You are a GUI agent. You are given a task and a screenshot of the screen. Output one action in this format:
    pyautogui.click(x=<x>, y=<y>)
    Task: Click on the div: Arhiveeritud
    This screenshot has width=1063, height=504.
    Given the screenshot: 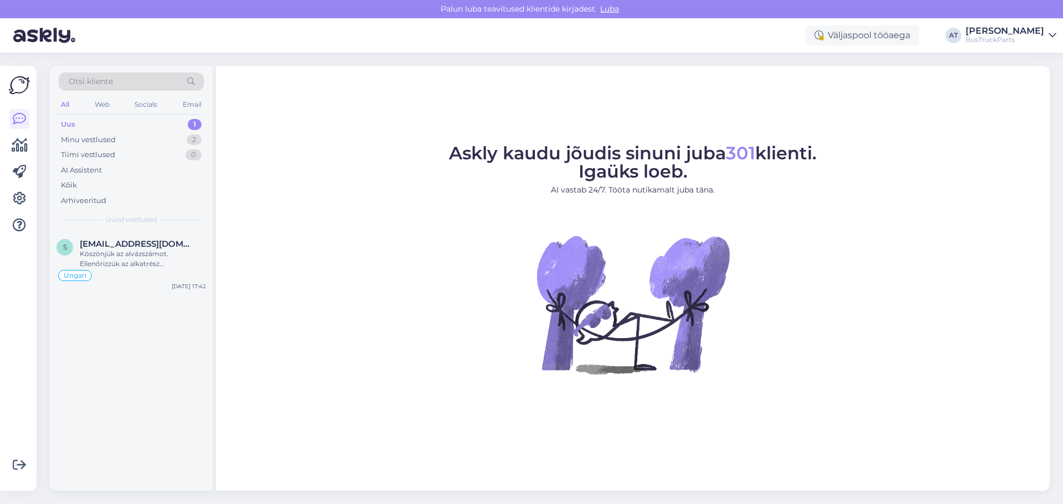 What is the action you would take?
    pyautogui.click(x=84, y=201)
    